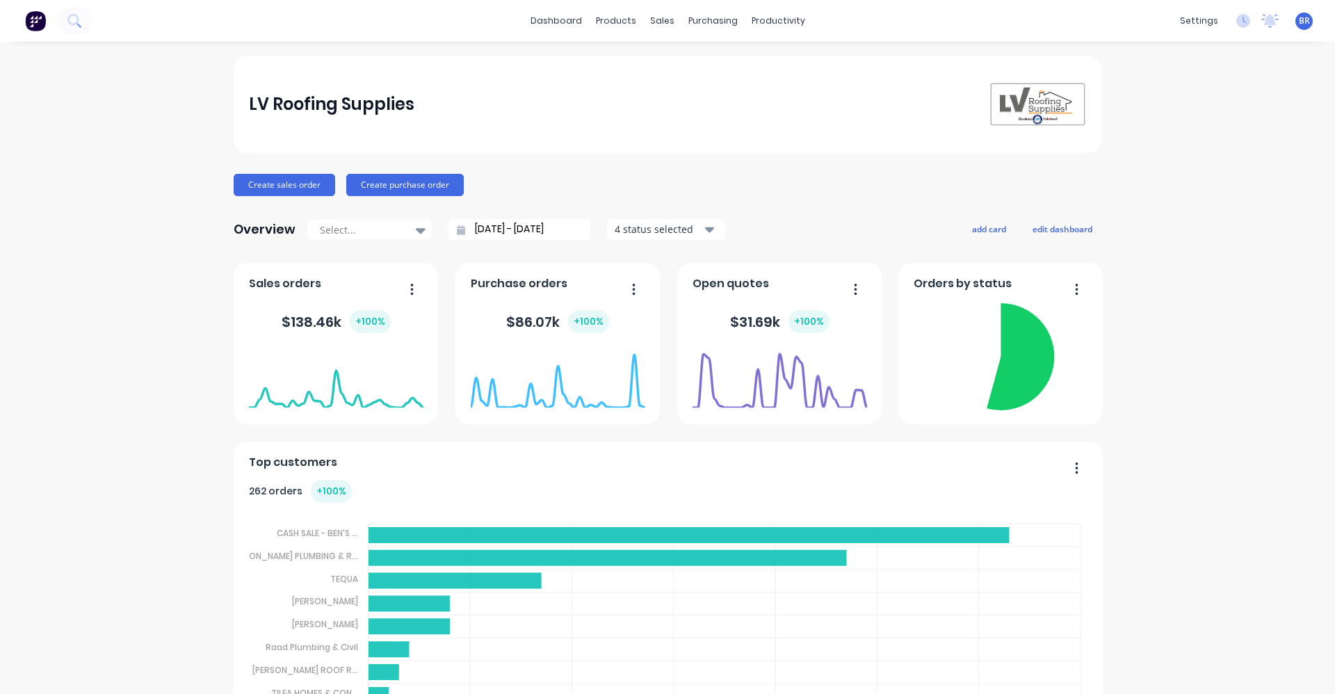  I want to click on div: products, so click(616, 21).